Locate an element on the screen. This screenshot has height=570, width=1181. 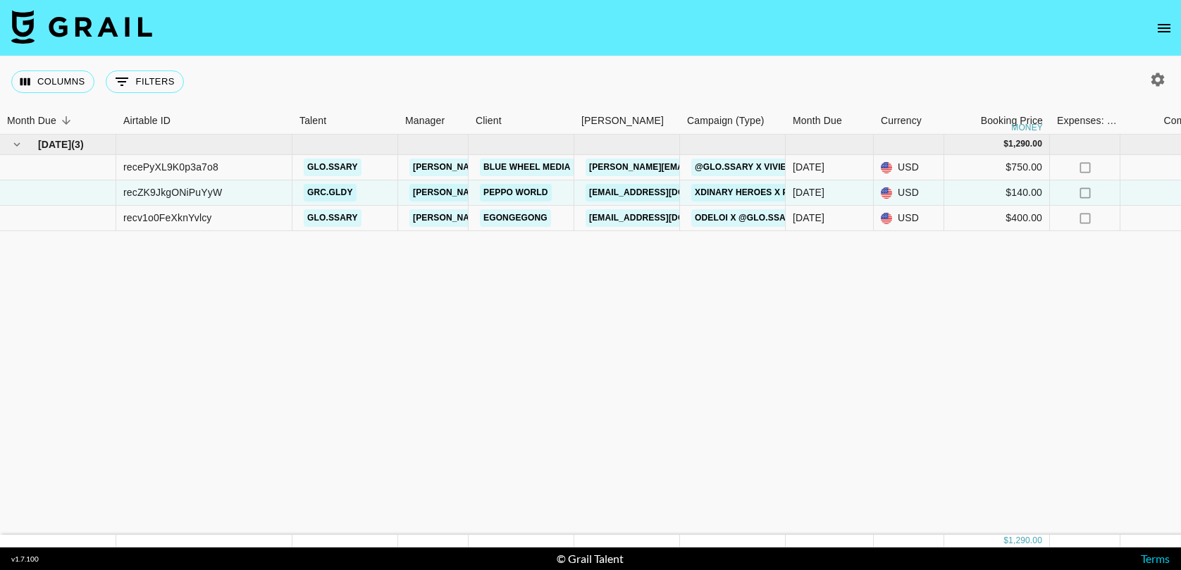
span: ( 3 ) is located at coordinates (78, 144).